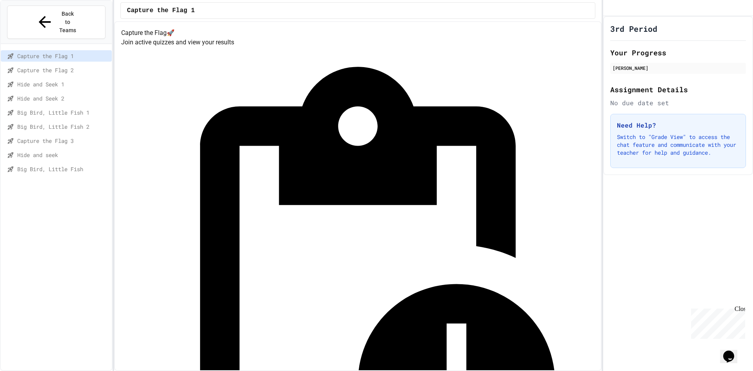 This screenshot has width=753, height=371. What do you see at coordinates (678, 89) in the screenshot?
I see `h2: Assignment Details` at bounding box center [678, 89].